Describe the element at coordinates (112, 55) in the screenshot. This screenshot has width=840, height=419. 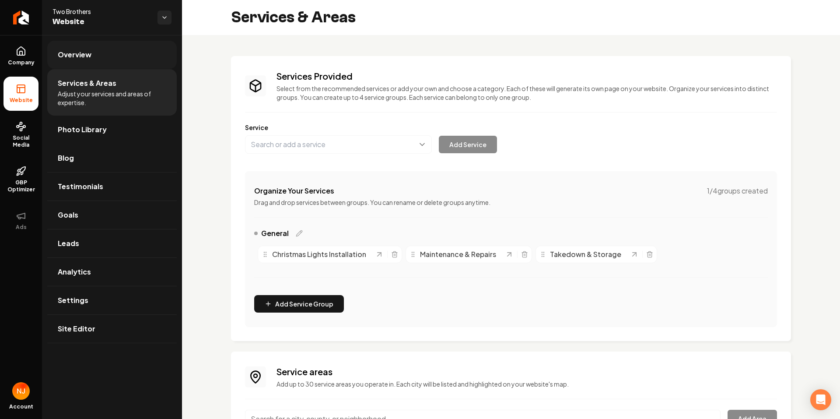
I see `a: Overview` at that location.